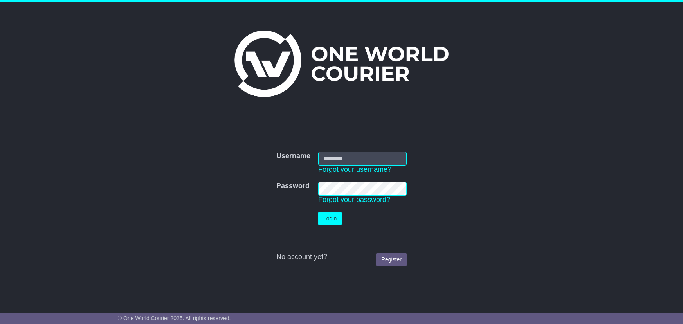 The image size is (683, 324). Describe the element at coordinates (293, 186) in the screenshot. I see `label: Password` at that location.